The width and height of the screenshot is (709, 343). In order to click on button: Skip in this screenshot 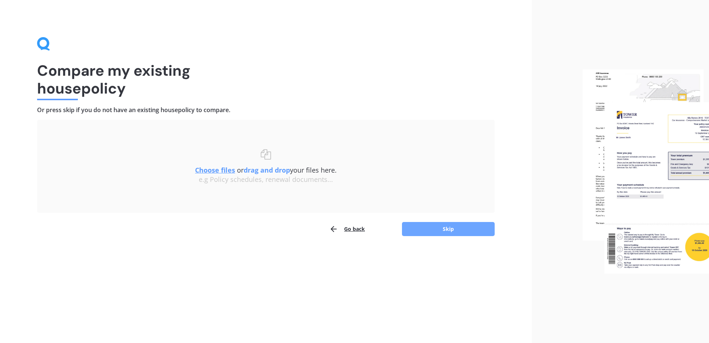, I will do `click(448, 229)`.